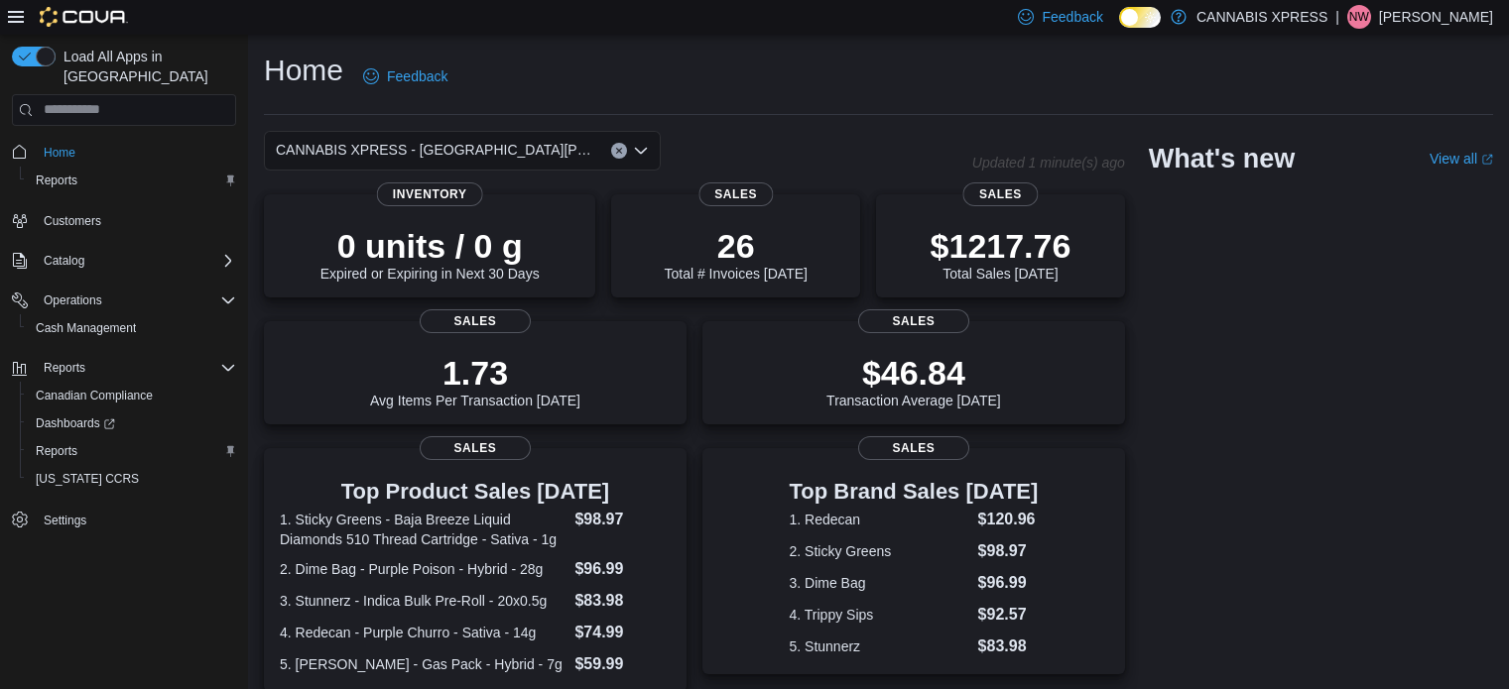 This screenshot has height=689, width=1509. Describe the element at coordinates (83, 17) in the screenshot. I see `img: Cova` at that location.